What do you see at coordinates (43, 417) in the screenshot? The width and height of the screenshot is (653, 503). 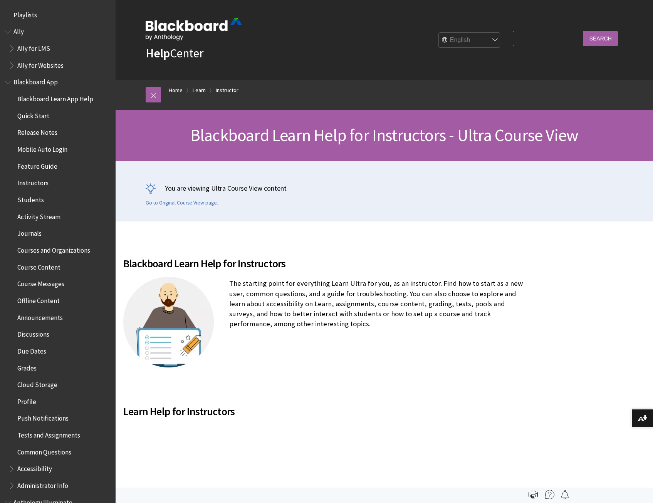 I see `span: Push Notifications` at bounding box center [43, 417].